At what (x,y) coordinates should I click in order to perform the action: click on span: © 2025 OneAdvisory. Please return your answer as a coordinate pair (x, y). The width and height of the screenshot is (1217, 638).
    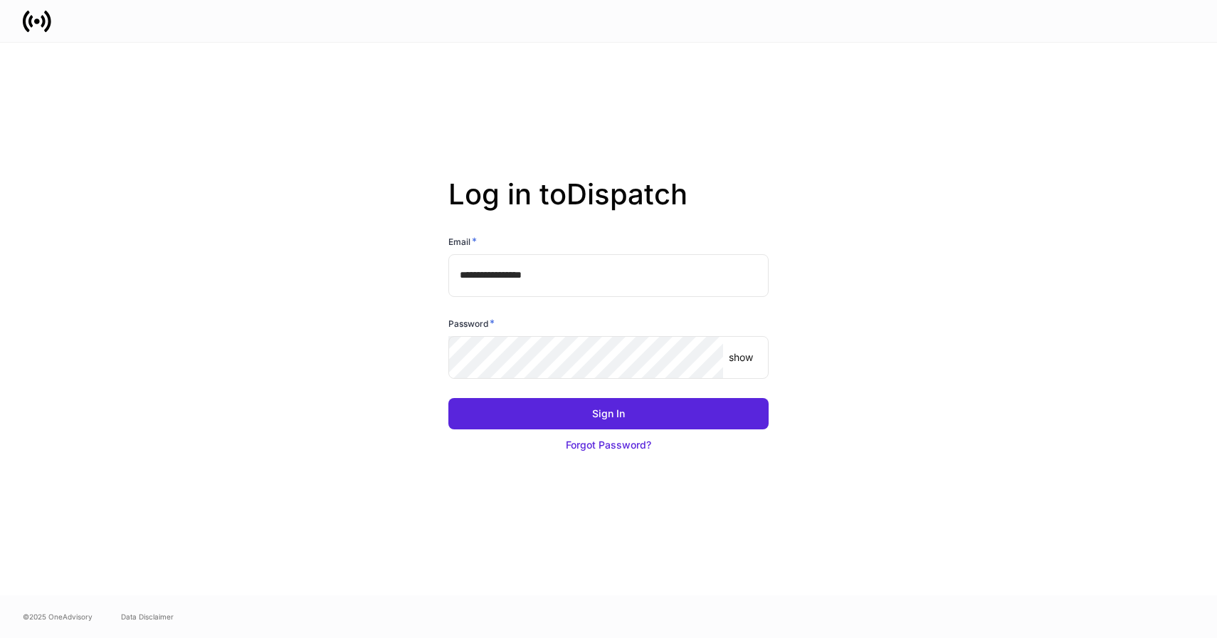
    Looking at the image, I should click on (58, 616).